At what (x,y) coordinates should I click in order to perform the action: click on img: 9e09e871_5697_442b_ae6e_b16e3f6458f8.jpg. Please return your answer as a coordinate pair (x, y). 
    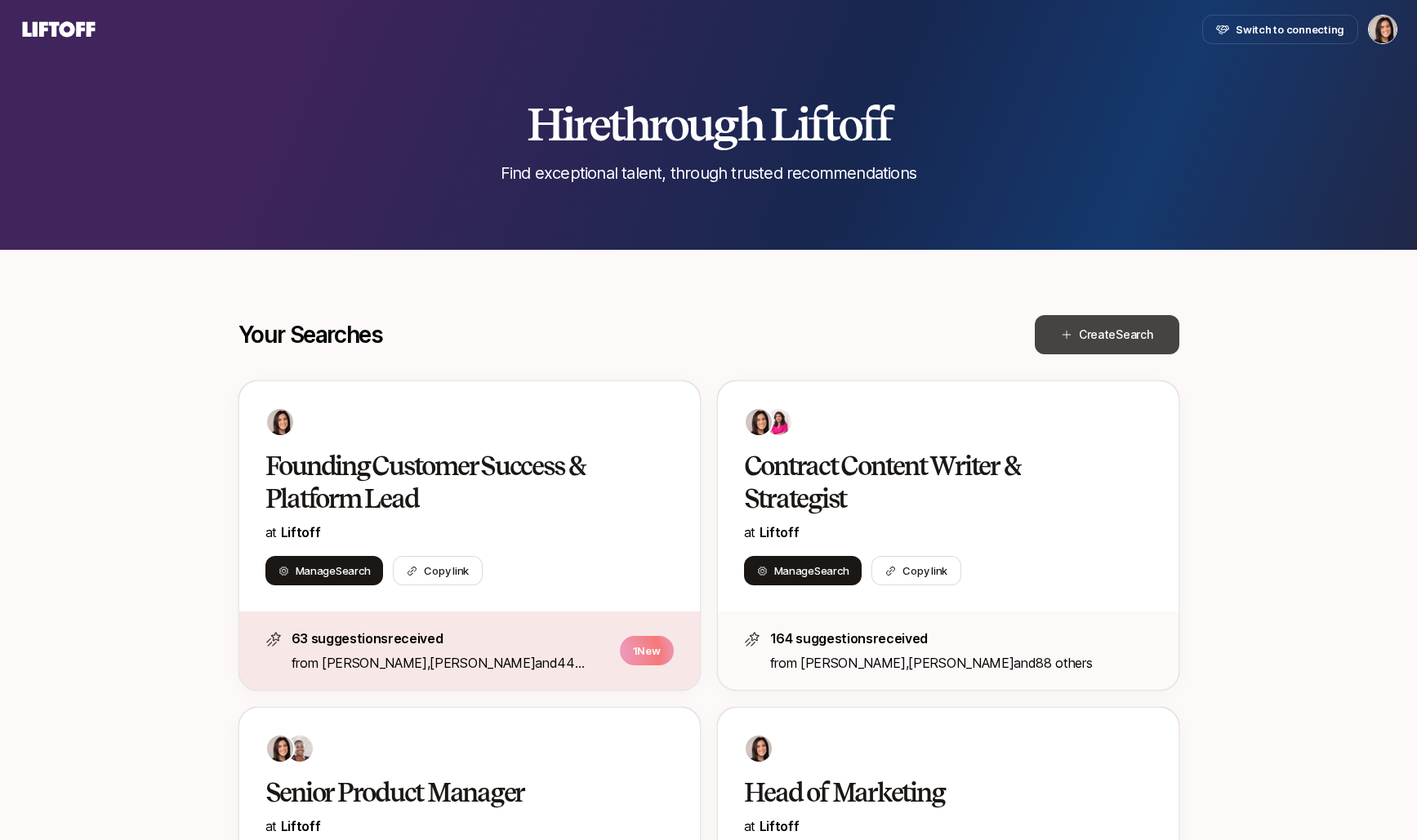
    Looking at the image, I should click on (778, 422).